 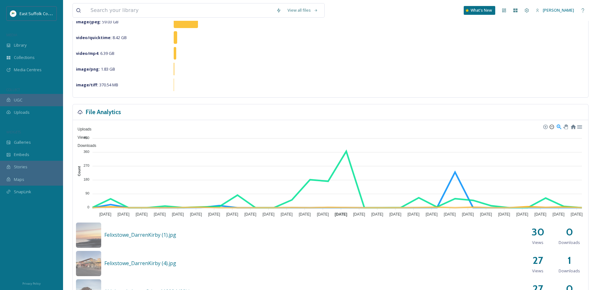 What do you see at coordinates (87, 85) in the screenshot?
I see `strong: image/tiff :` at bounding box center [87, 85].